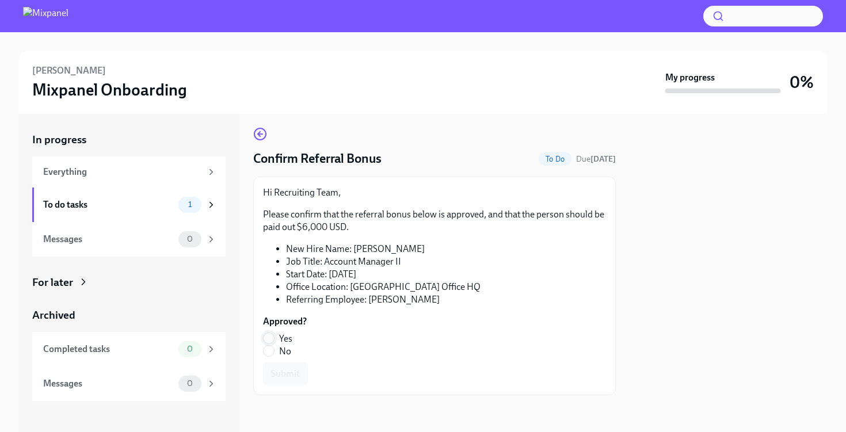 The image size is (846, 432). Describe the element at coordinates (555, 159) in the screenshot. I see `span: To Do` at that location.